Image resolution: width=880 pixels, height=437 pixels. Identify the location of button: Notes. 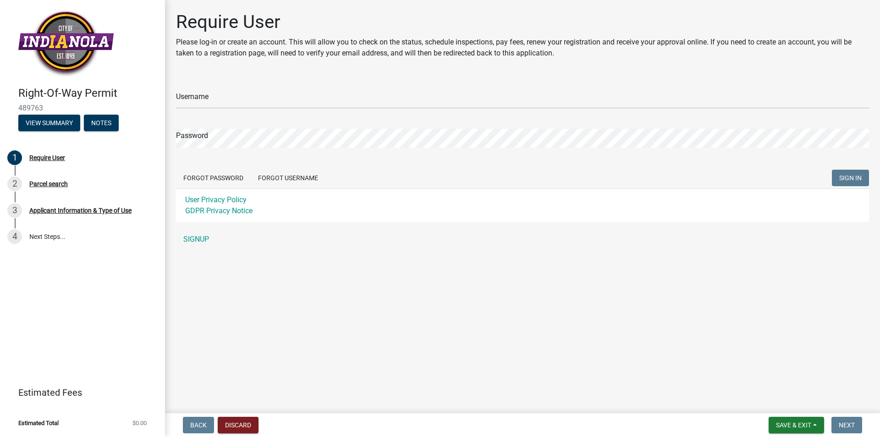
(101, 123).